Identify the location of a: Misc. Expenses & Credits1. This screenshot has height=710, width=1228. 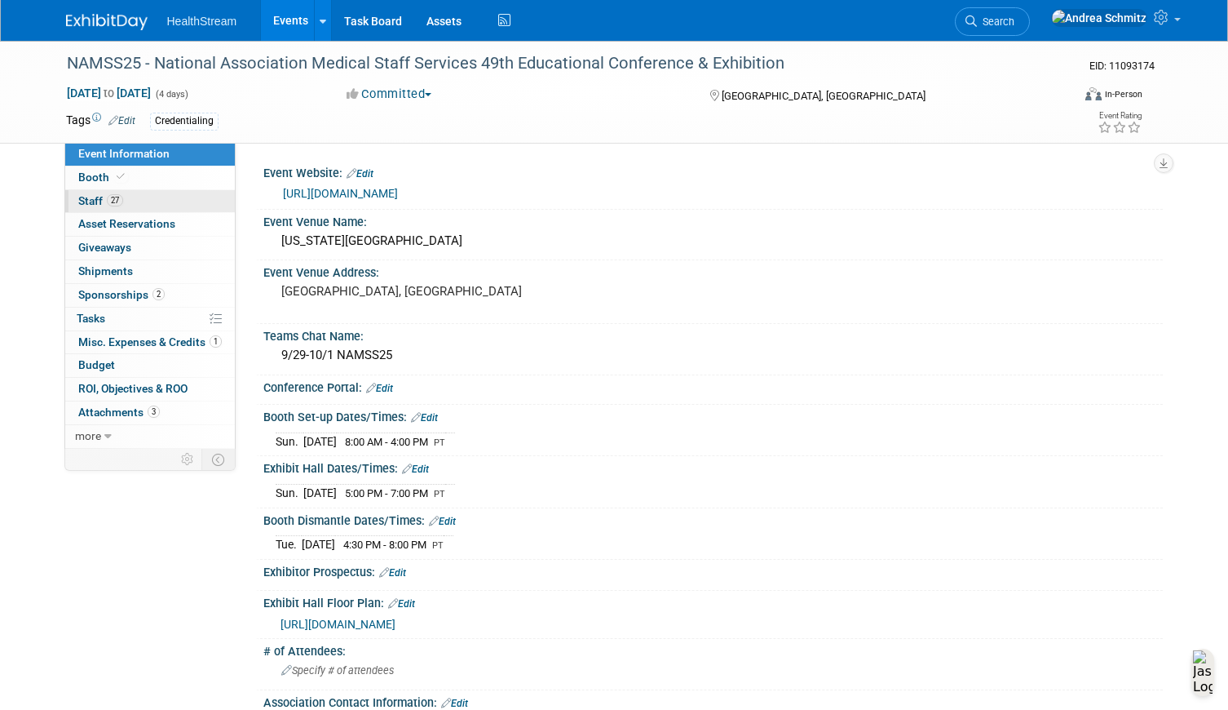
(150, 343).